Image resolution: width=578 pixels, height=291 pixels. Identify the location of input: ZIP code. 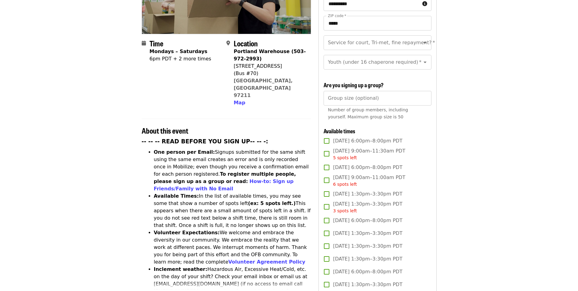
(377, 23).